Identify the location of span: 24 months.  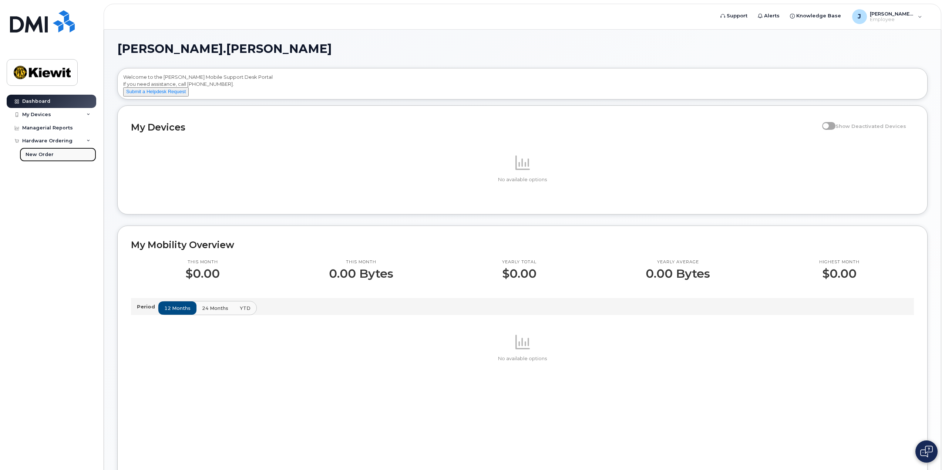
(215, 308).